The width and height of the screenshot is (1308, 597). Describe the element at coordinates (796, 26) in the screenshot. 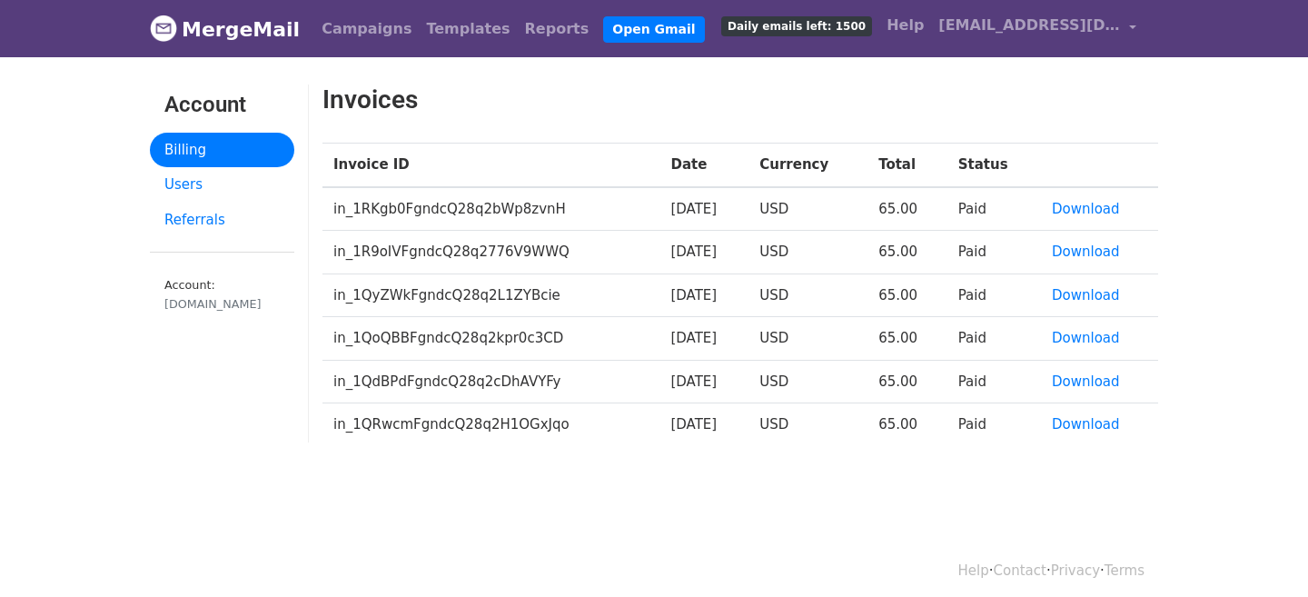

I see `span: Daily emails left: 1500` at that location.